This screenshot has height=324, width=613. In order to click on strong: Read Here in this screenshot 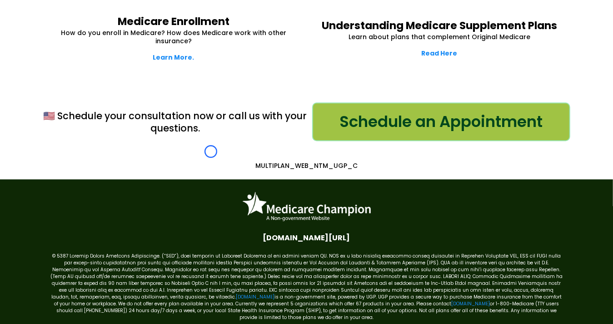, I will do `click(440, 53)`.